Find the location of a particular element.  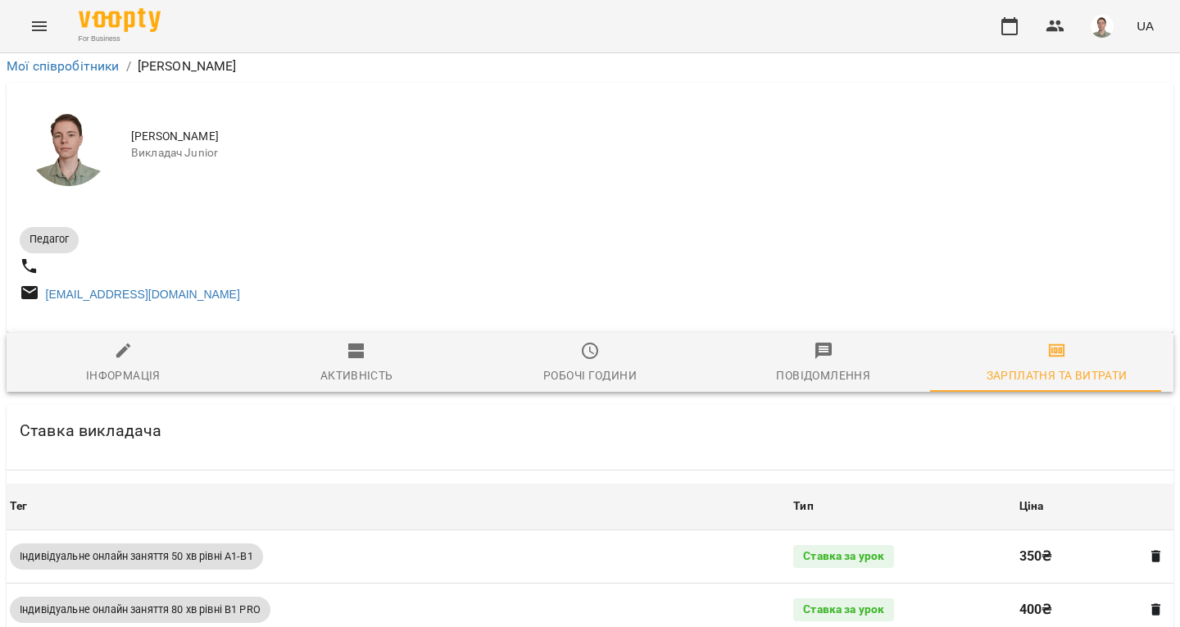

button: UA is located at coordinates (1145, 25).